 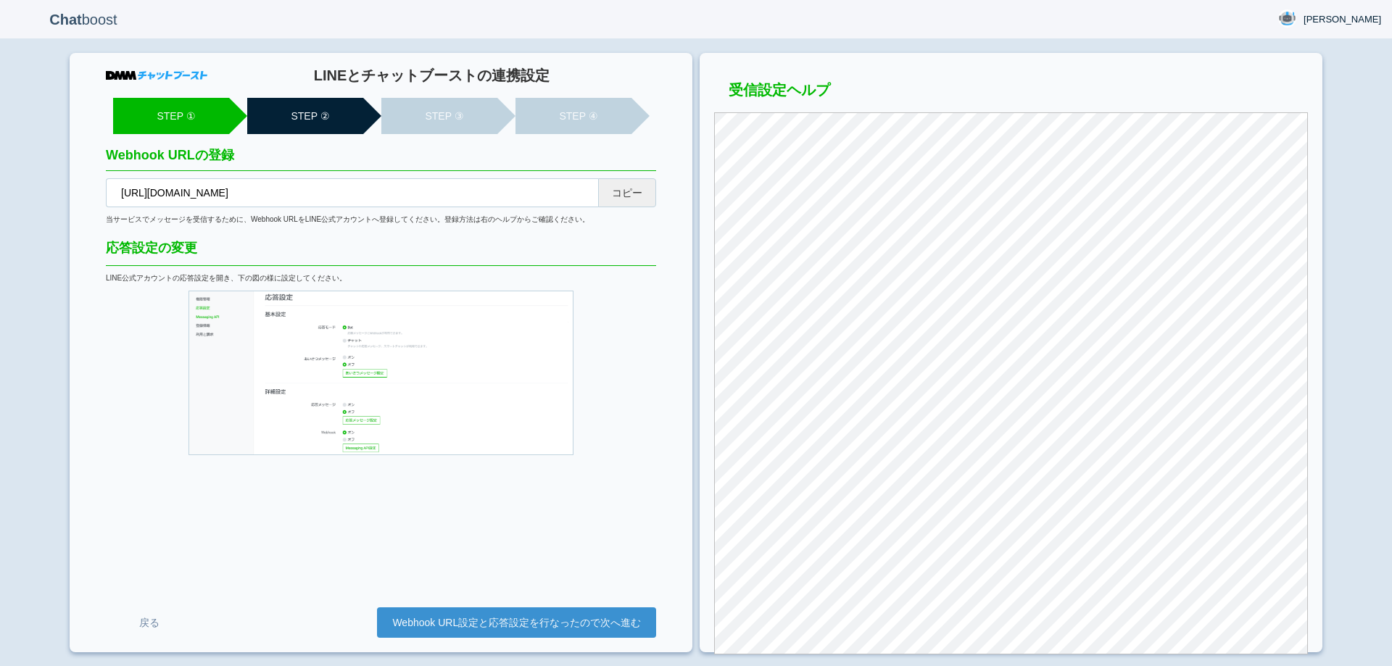 I want to click on div: LINE公式アカウントの応答設定を開き、下の図の様に設定してください。, so click(x=381, y=278).